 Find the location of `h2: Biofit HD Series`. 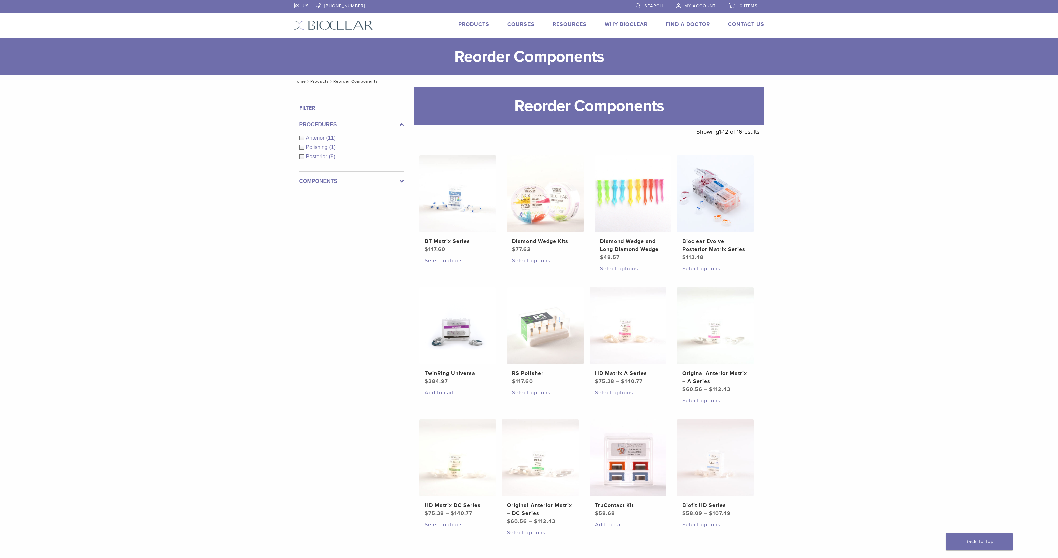

h2: Biofit HD Series is located at coordinates (715, 506).